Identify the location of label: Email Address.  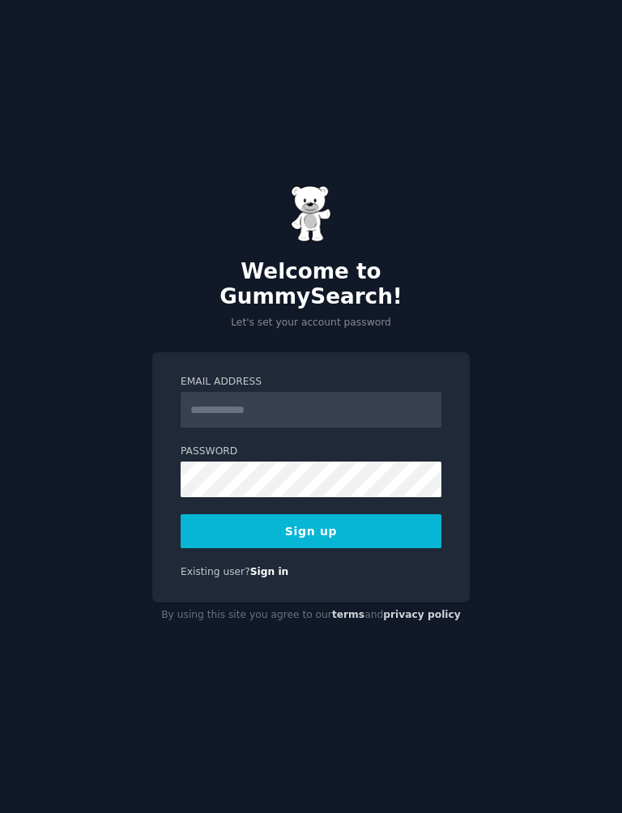
(311, 382).